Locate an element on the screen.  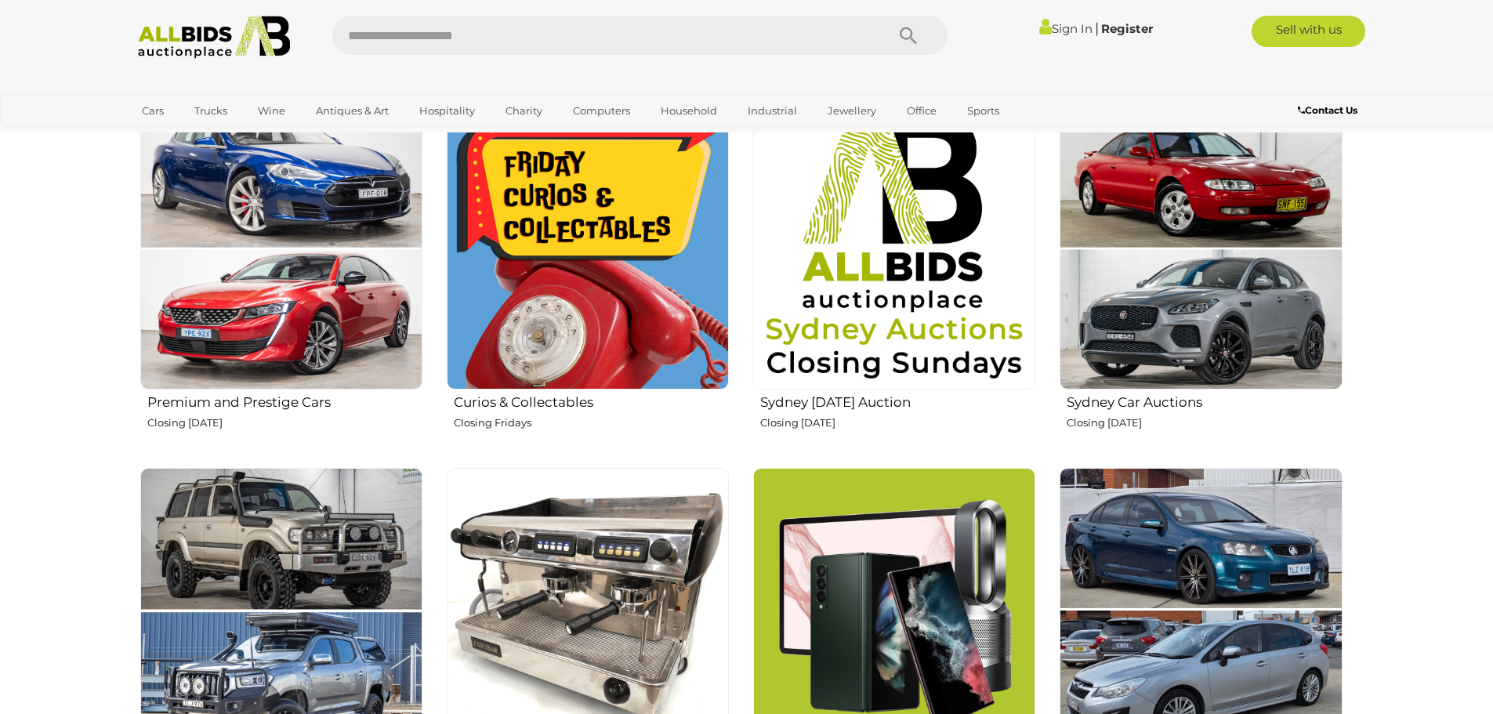
h2: Premium and Prestige Cars is located at coordinates (284, 400).